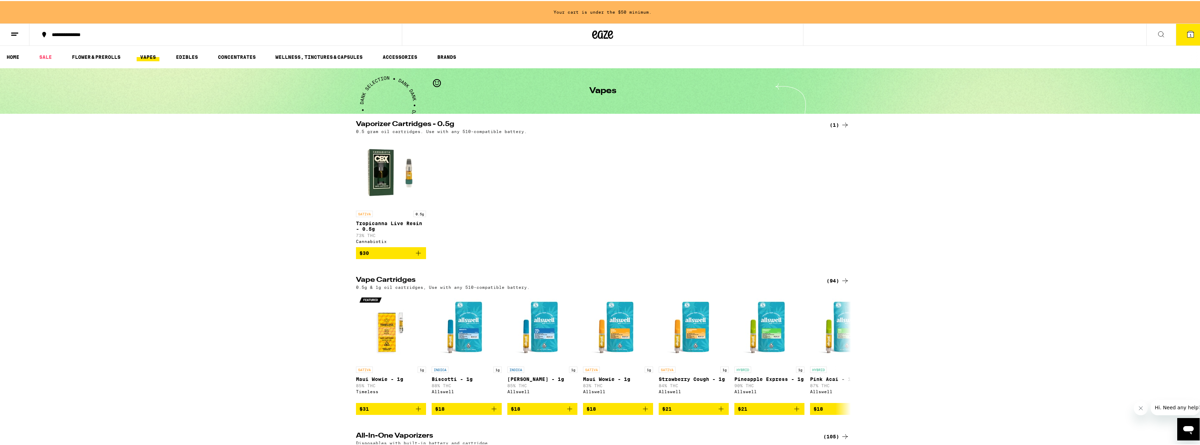 This screenshot has width=1200, height=445. What do you see at coordinates (694, 347) in the screenshot?
I see `a: Open page for Strawberry Cough - 1g from Allswell` at bounding box center [694, 347].